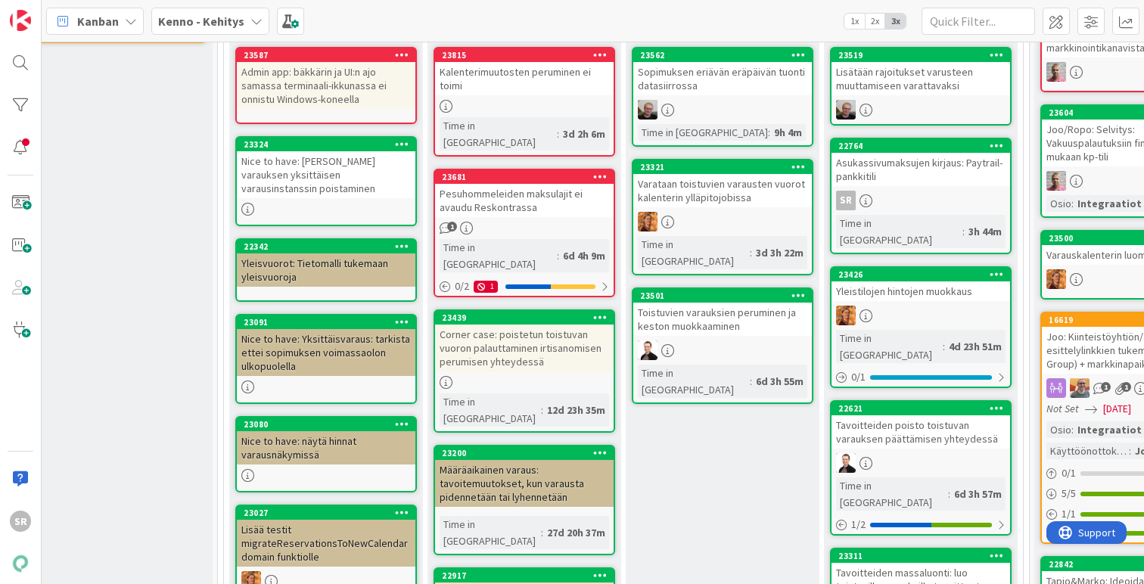 The image size is (1144, 584). What do you see at coordinates (524, 341) in the screenshot?
I see `div: 23439Corner case: poistetun toistuvan vuoron palauttaminen irtisanomisen perumisen yhteydessä` at bounding box center [524, 341].